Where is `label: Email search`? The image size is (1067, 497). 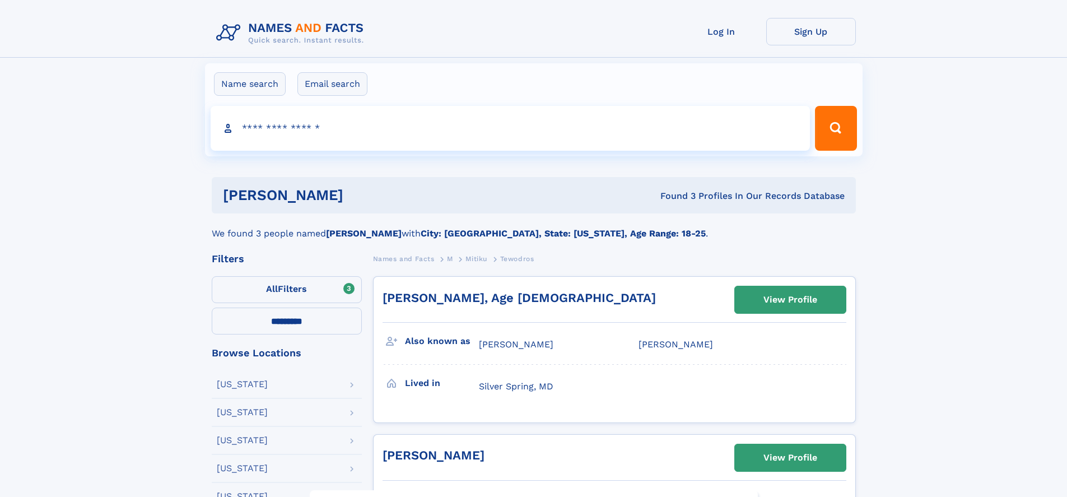 label: Email search is located at coordinates (332, 84).